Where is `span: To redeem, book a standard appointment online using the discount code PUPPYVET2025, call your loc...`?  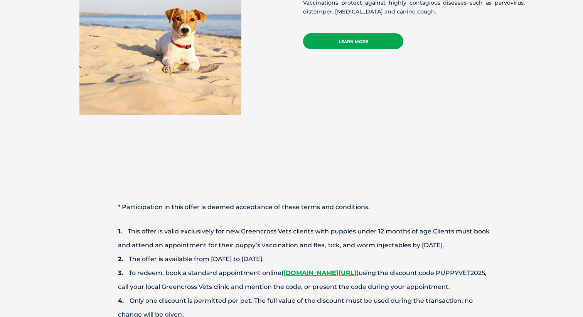
span: To redeem, book a standard appointment online using the discount code PUPPYVET2025, call your loc... is located at coordinates (302, 280).